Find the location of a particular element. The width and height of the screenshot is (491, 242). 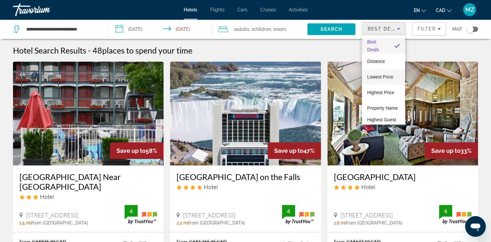

span: Lowest Price is located at coordinates (380, 77).